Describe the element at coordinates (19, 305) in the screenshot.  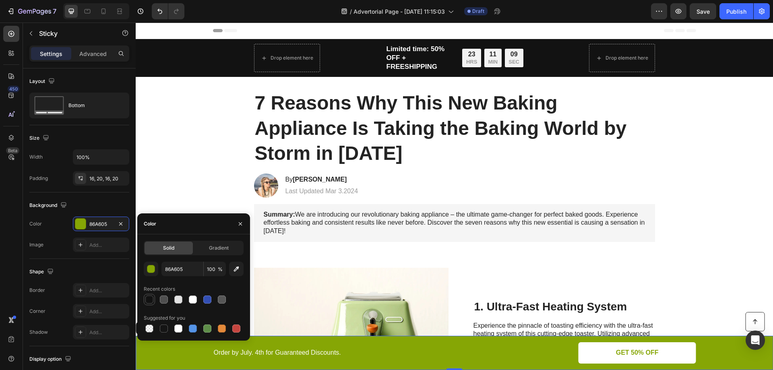
I see `div: Sticky` at that location.